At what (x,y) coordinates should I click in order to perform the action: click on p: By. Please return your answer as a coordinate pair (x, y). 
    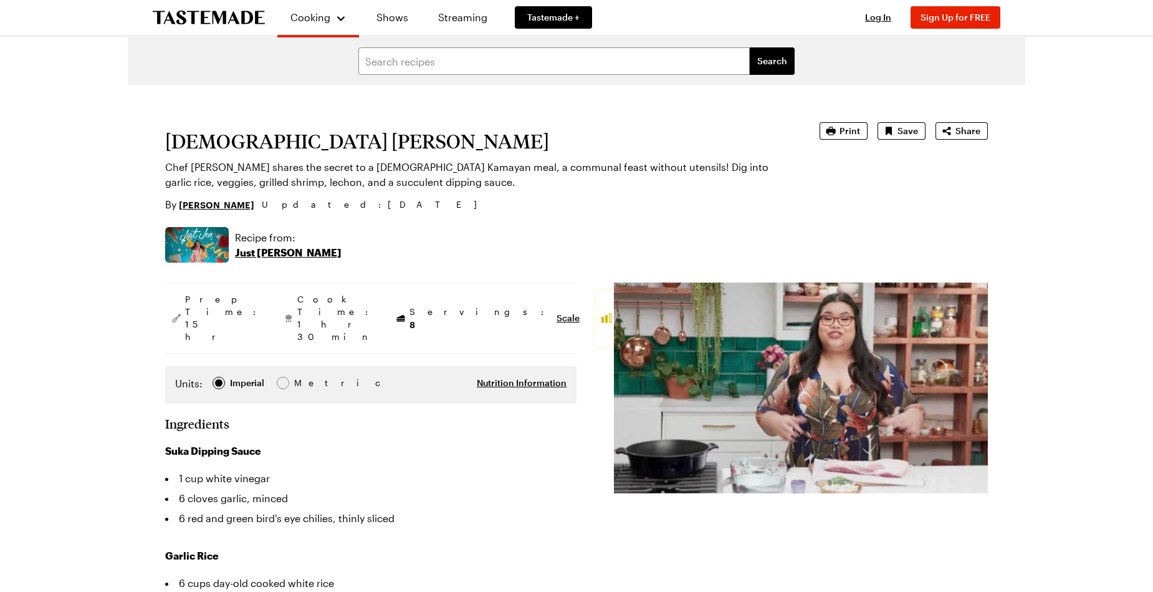
    Looking at the image, I should click on (209, 204).